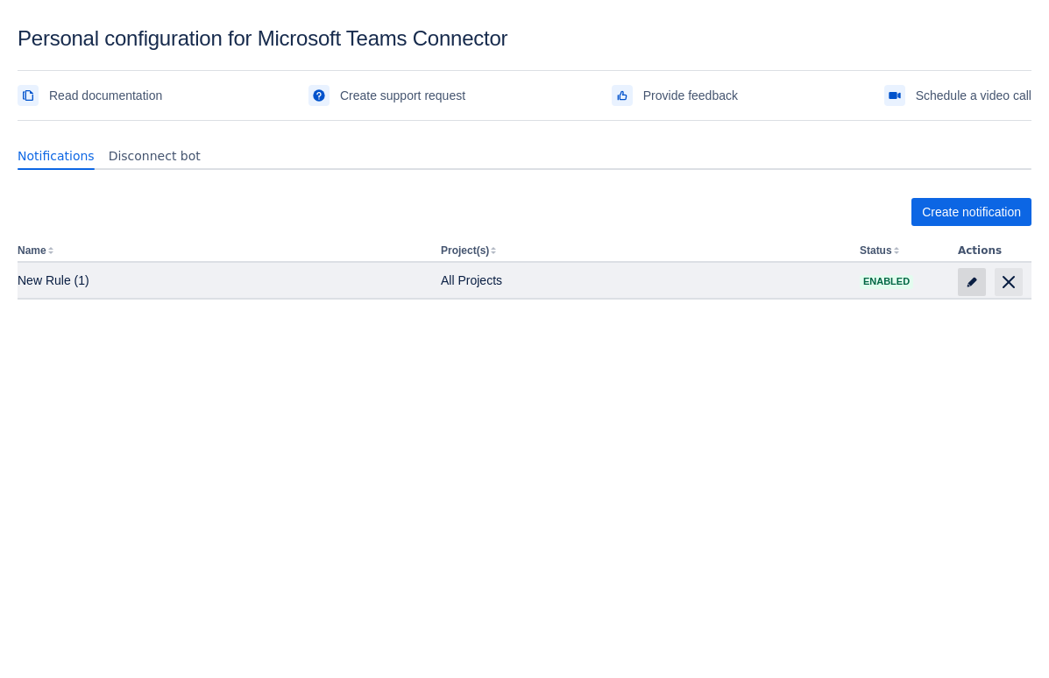  What do you see at coordinates (675, 96) in the screenshot?
I see `a: Provide feedback` at bounding box center [675, 96].